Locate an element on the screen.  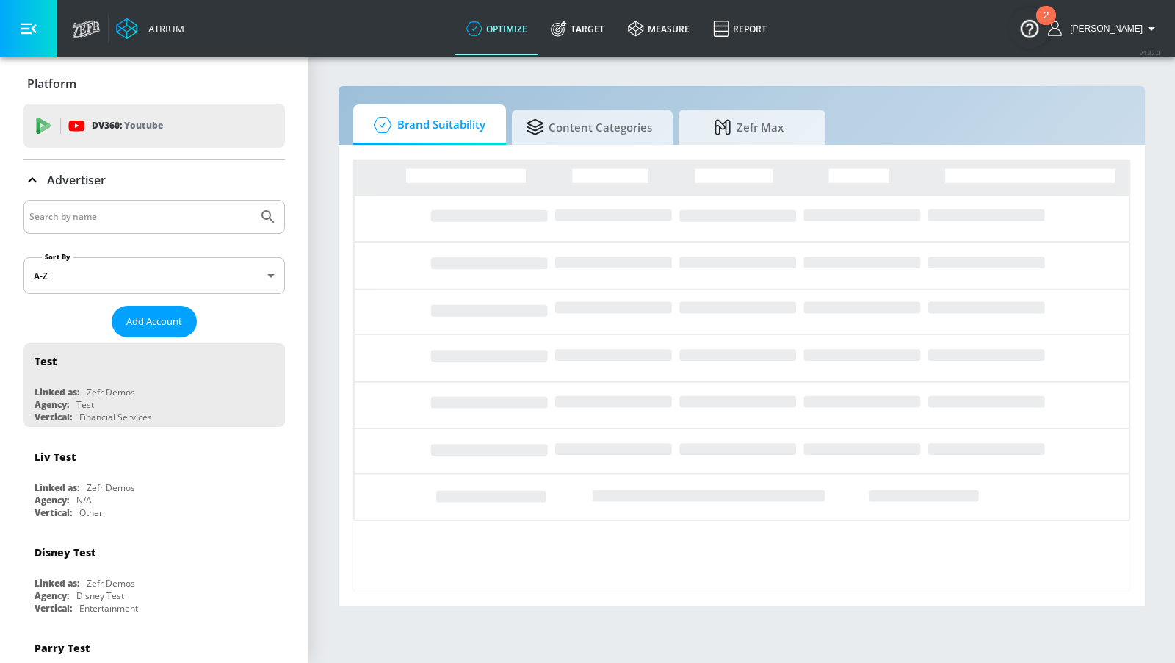
label: Sort By is located at coordinates (57, 256).